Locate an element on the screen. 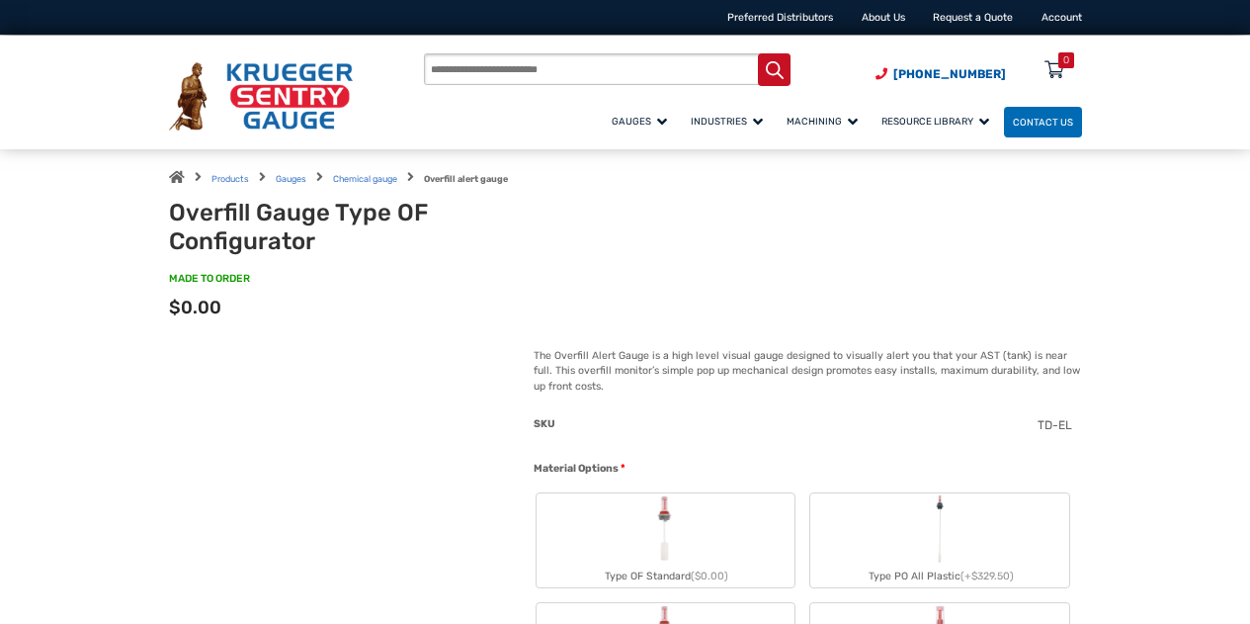 The image size is (1250, 624). span: Resource Library is located at coordinates (935, 121).